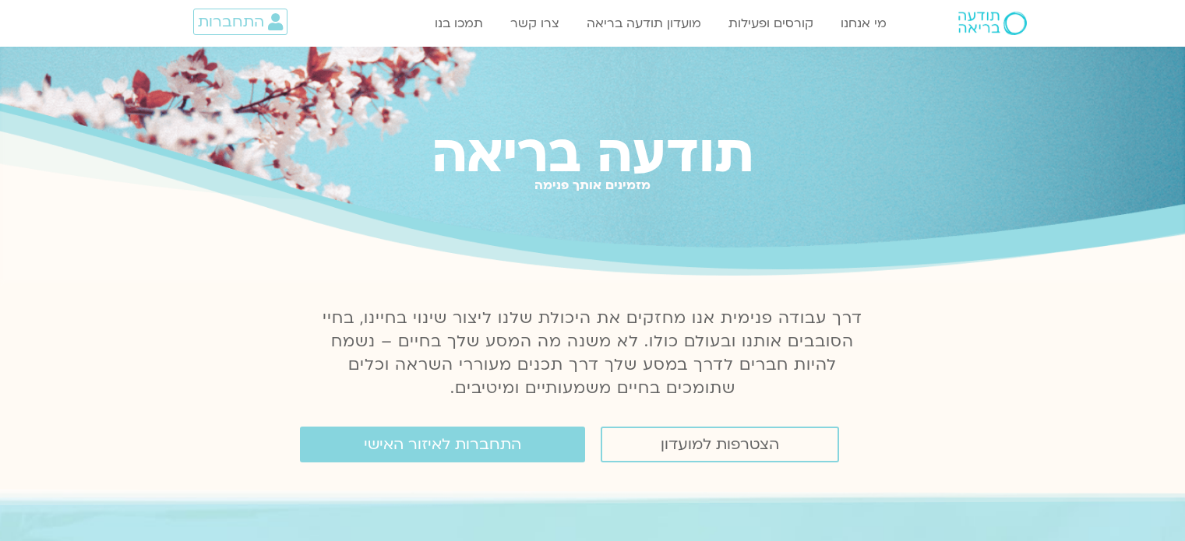 The image size is (1185, 541). Describe the element at coordinates (643, 23) in the screenshot. I see `a: מועדון תודעה בריאה` at that location.